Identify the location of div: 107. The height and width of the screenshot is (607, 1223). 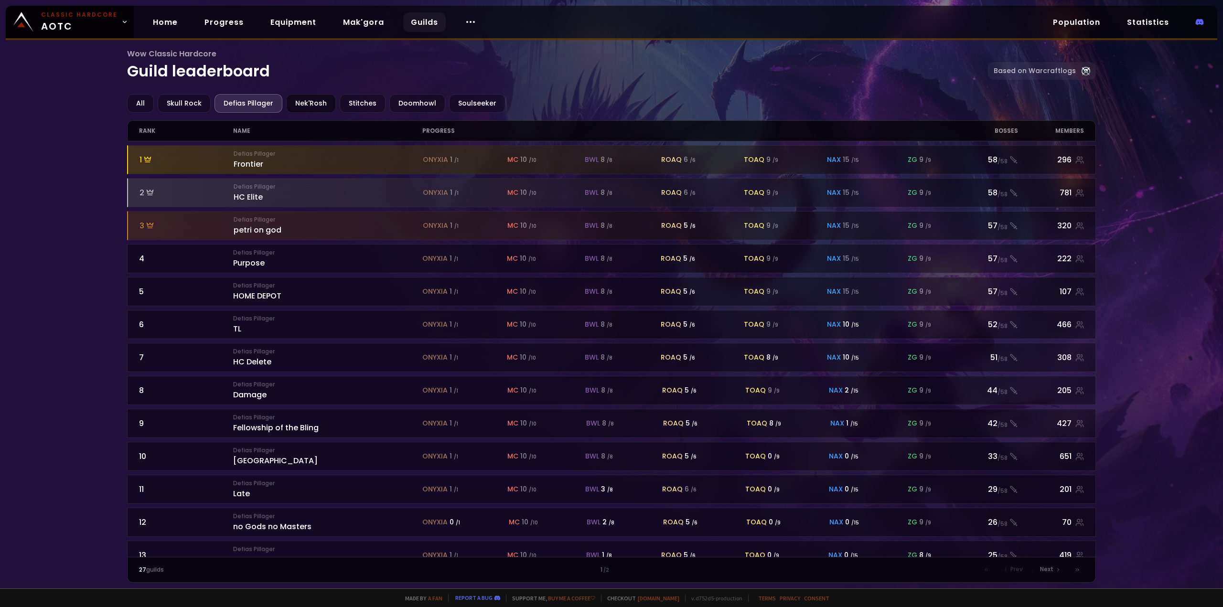
(1051, 291).